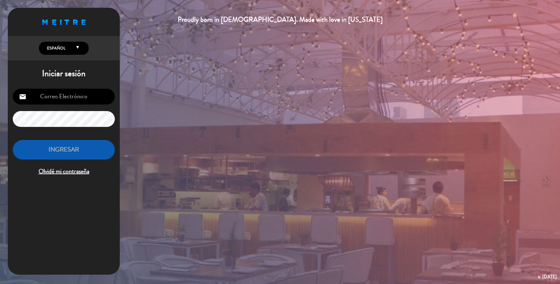 This screenshot has height=284, width=560. What do you see at coordinates (64, 74) in the screenshot?
I see `h1: Iniciar sesión` at bounding box center [64, 74].